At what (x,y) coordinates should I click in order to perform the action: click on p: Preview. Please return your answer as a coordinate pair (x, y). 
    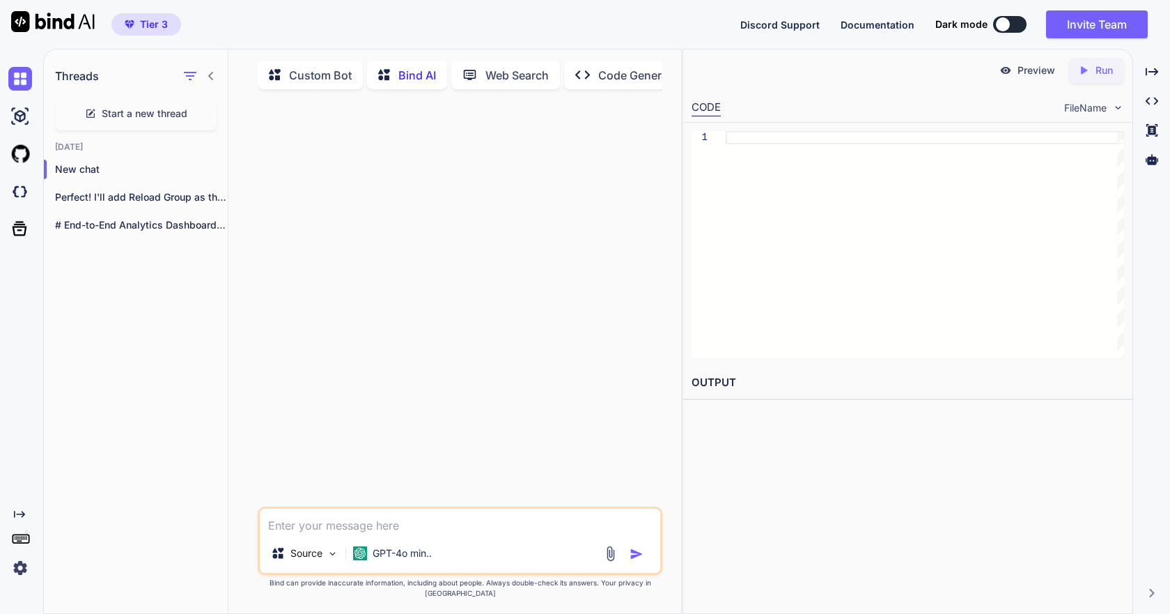
    Looking at the image, I should click on (1036, 70).